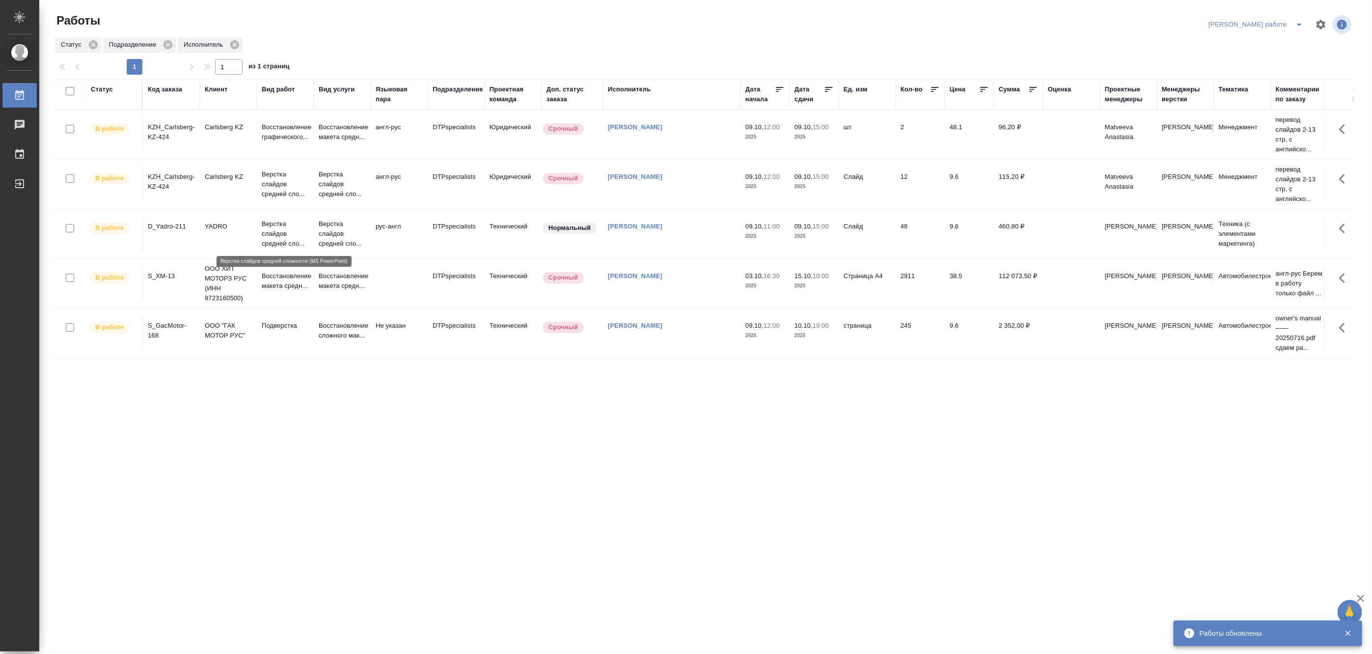 The width and height of the screenshot is (1372, 654). I want to click on div: Кол-во, so click(911, 89).